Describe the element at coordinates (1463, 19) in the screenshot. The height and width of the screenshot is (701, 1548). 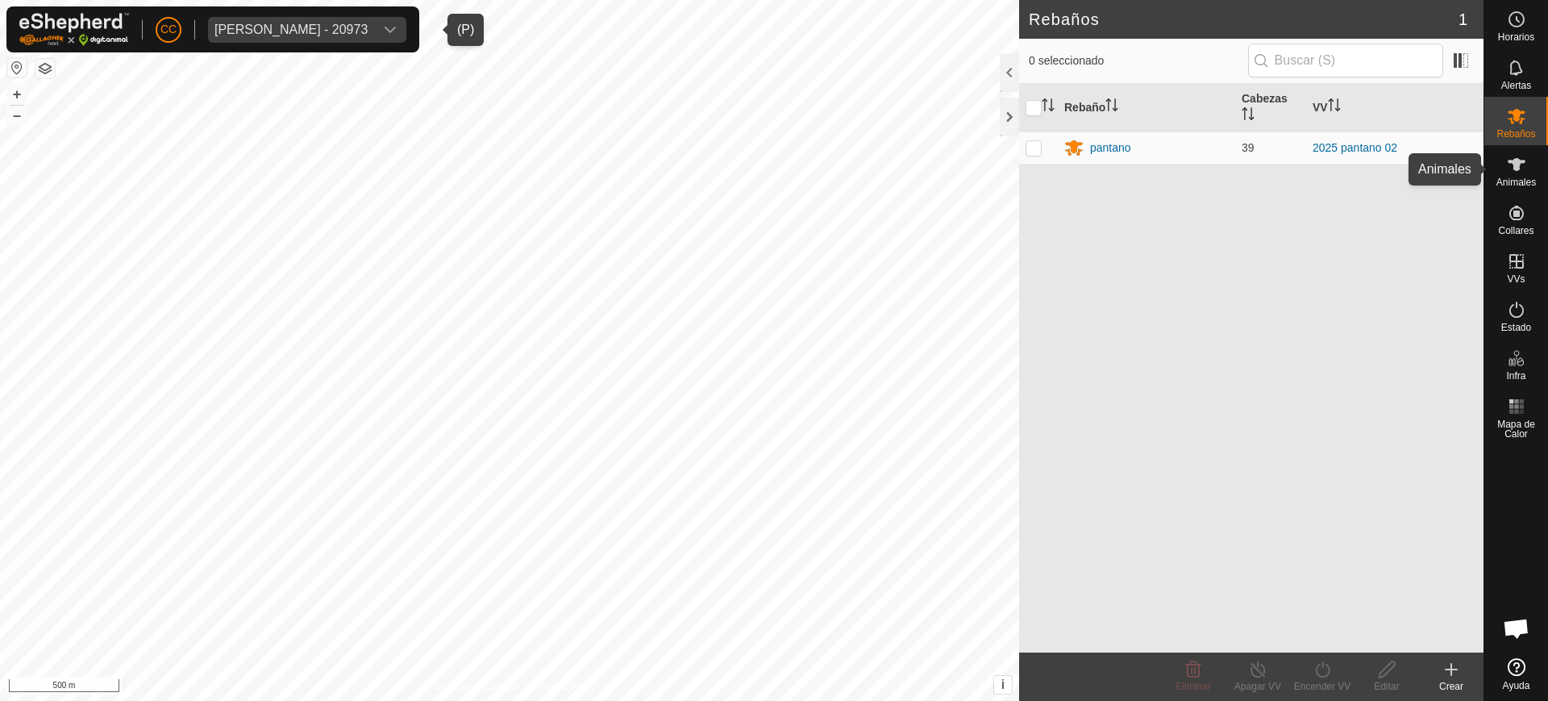
I see `span: 1` at that location.